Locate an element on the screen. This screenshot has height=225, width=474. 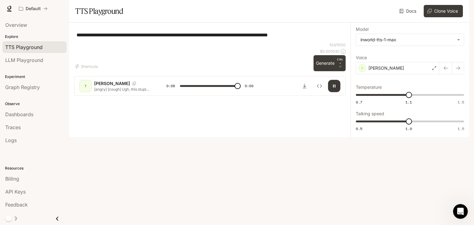
p: 103 / 1000 is located at coordinates (337, 45).